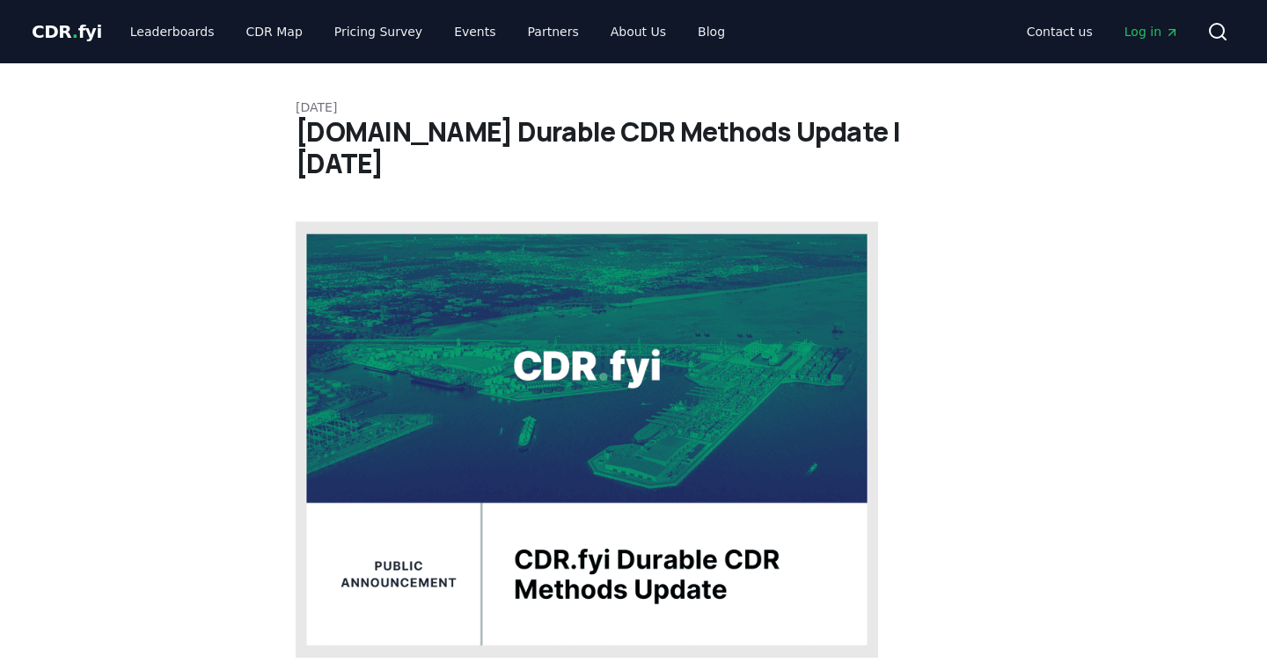 The image size is (1267, 663). Describe the element at coordinates (1059, 32) in the screenshot. I see `a: Contact us` at that location.